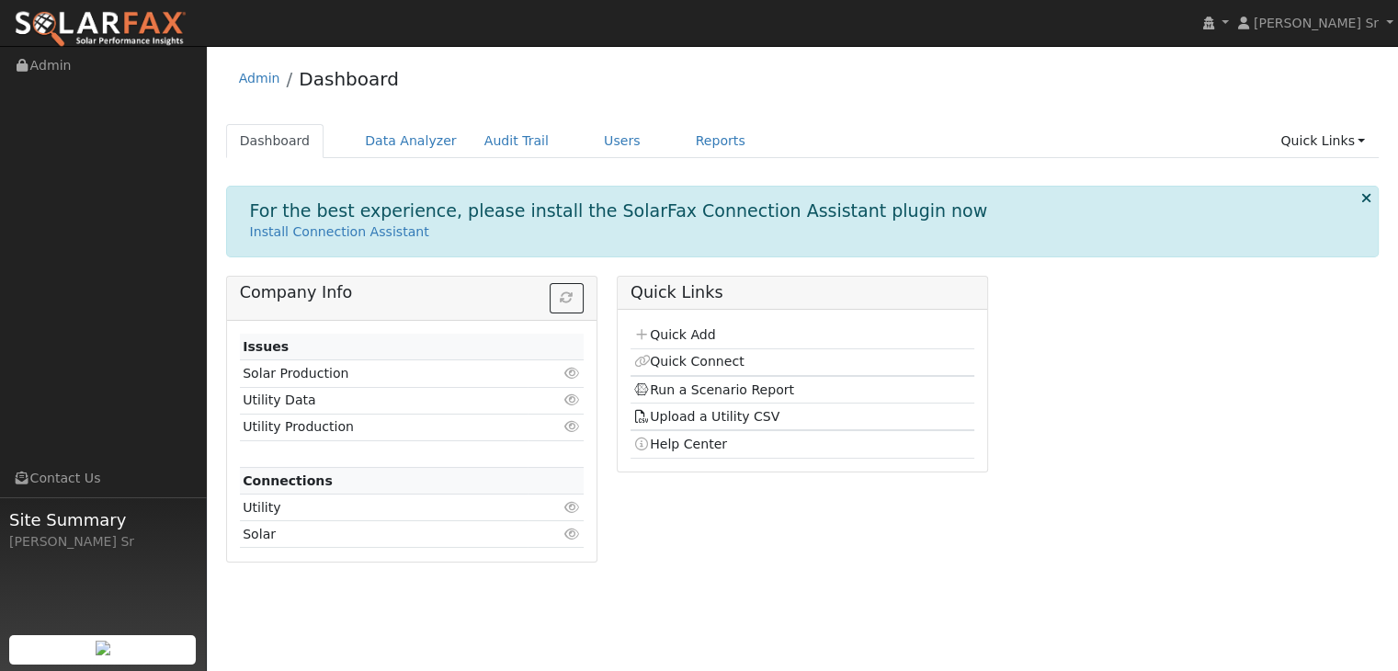 The width and height of the screenshot is (1398, 671). I want to click on img: retrieve, so click(103, 648).